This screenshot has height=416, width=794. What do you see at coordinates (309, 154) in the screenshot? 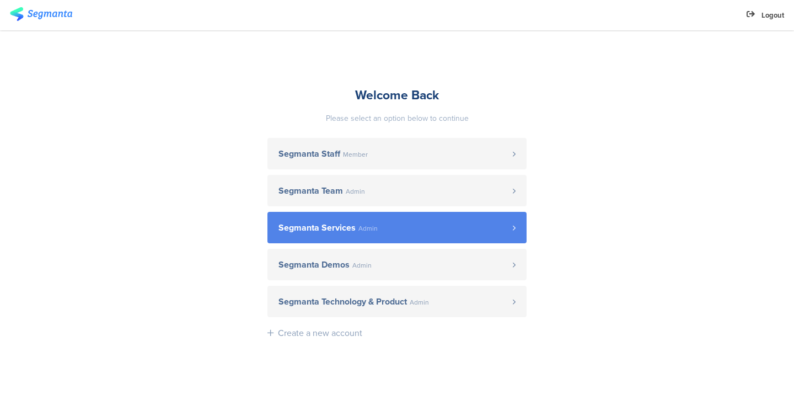
I see `span: Segmanta Staff` at bounding box center [309, 154].